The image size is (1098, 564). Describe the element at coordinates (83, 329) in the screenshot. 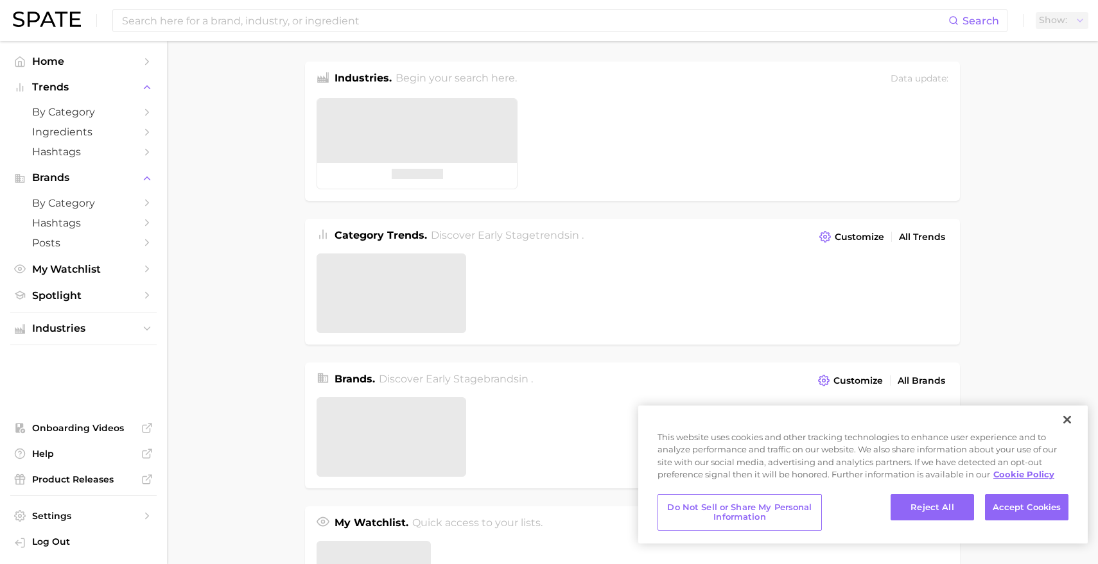

I see `span: Industries` at that location.